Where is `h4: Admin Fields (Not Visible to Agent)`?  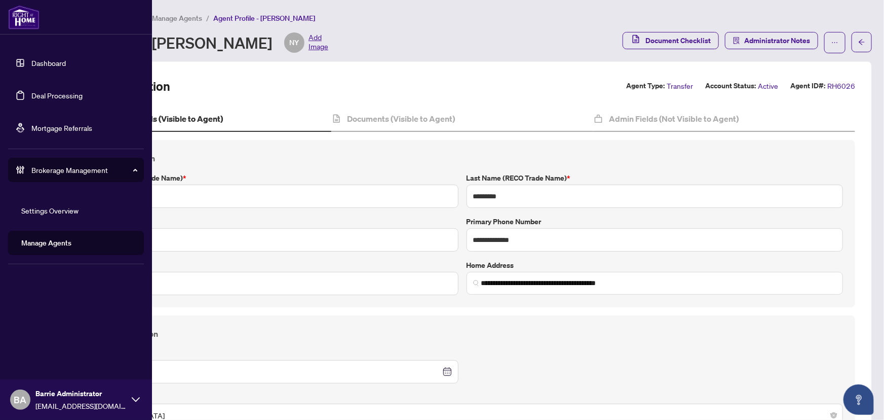
h4: Admin Fields (Not Visible to Agent) is located at coordinates (674, 119).